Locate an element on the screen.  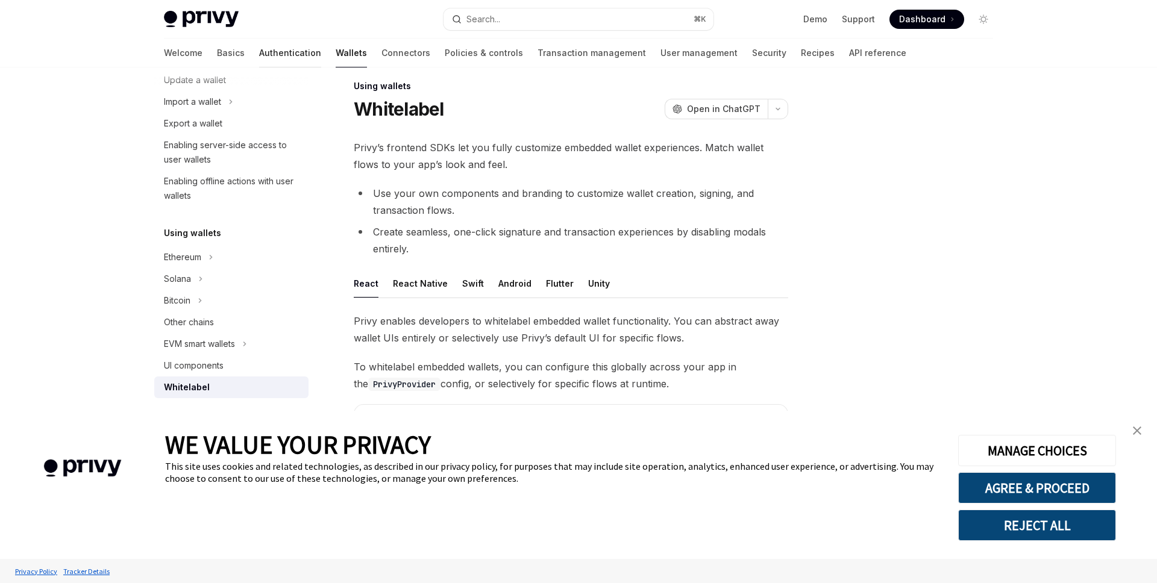
a: close banner is located at coordinates (1137, 431).